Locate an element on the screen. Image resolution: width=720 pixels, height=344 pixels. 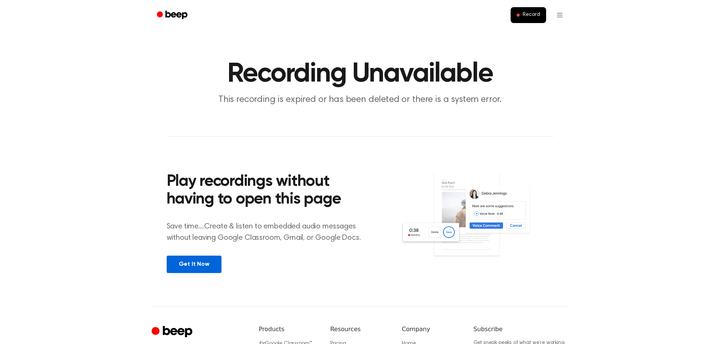
img: Voice Comments on Docs and Recording Widget is located at coordinates (476, 221).